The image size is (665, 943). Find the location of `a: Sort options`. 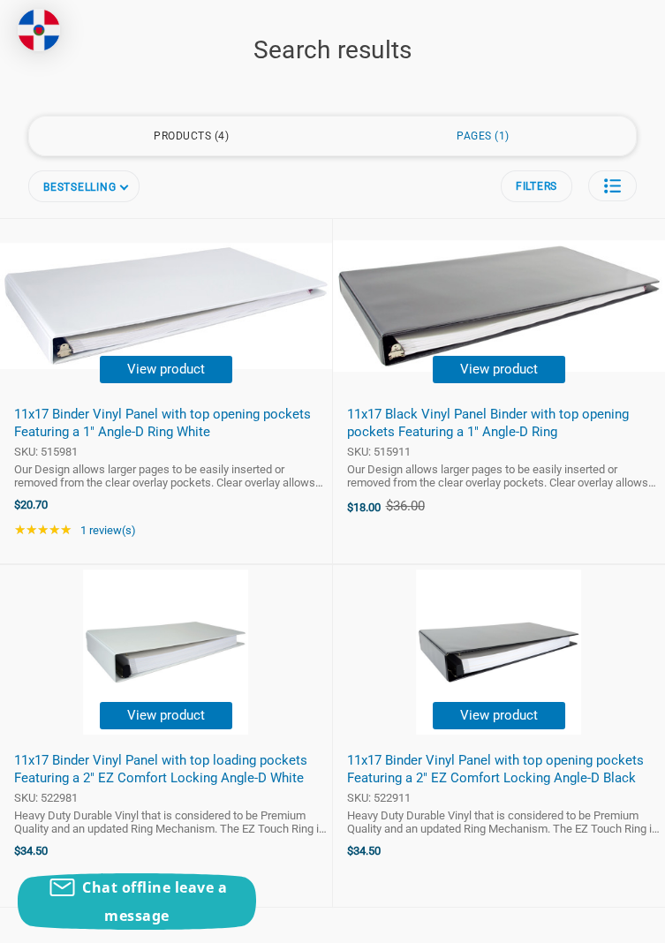

a: Sort options is located at coordinates (84, 186).